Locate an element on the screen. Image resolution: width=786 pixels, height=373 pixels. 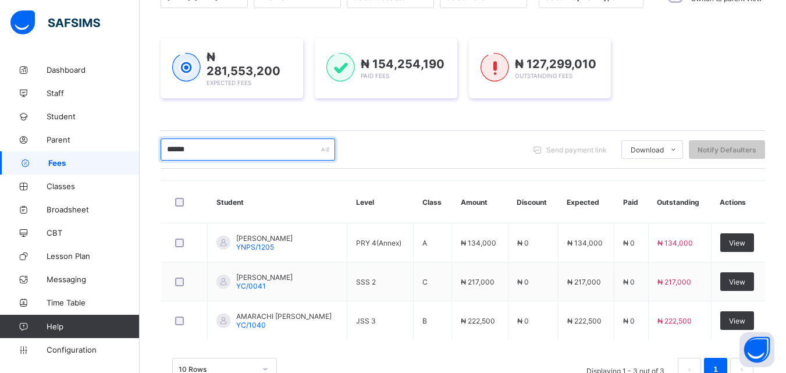
span: ₦ 281,553,200 is located at coordinates (243, 64).